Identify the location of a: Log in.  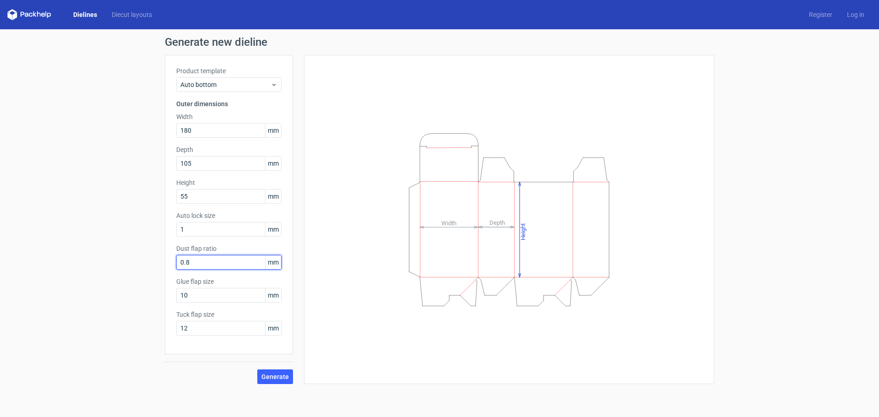
(855, 15).